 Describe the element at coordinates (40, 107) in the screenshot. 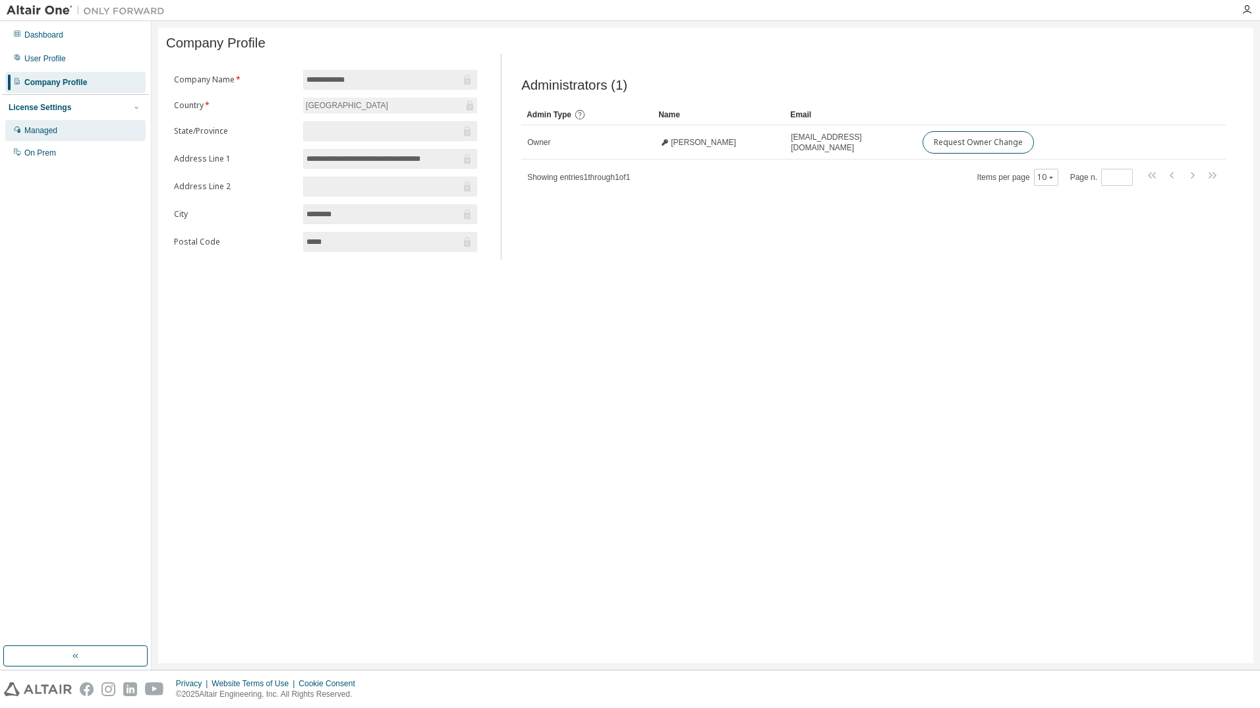

I see `div: License Settings` at that location.